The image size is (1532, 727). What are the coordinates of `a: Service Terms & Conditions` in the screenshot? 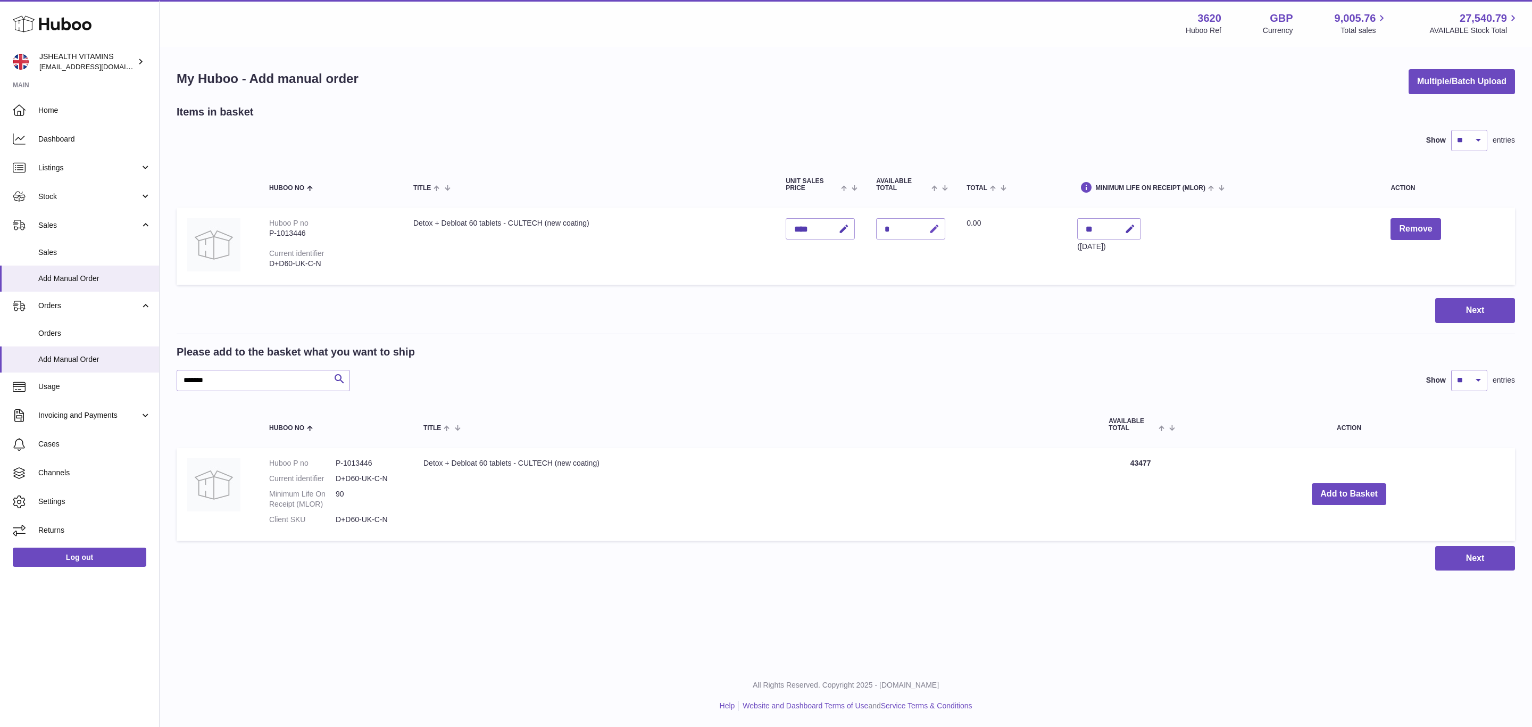 It's located at (927, 705).